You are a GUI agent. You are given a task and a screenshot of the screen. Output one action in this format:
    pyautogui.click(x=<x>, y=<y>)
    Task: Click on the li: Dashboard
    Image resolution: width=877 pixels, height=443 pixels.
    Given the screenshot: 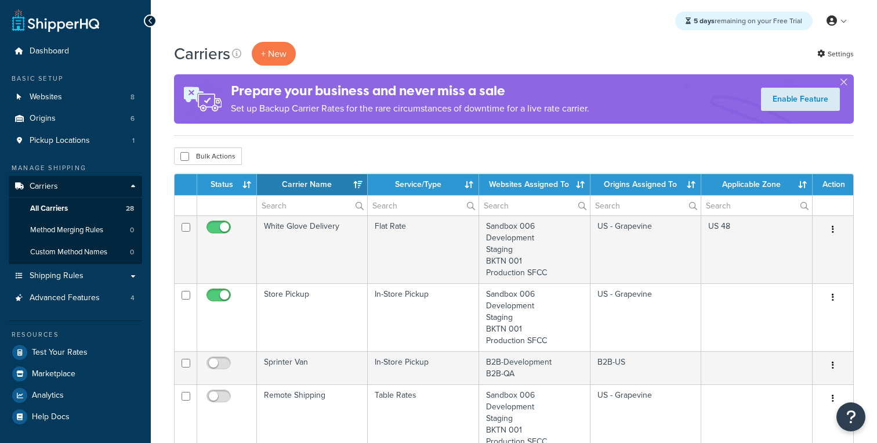 What is the action you would take?
    pyautogui.click(x=75, y=51)
    